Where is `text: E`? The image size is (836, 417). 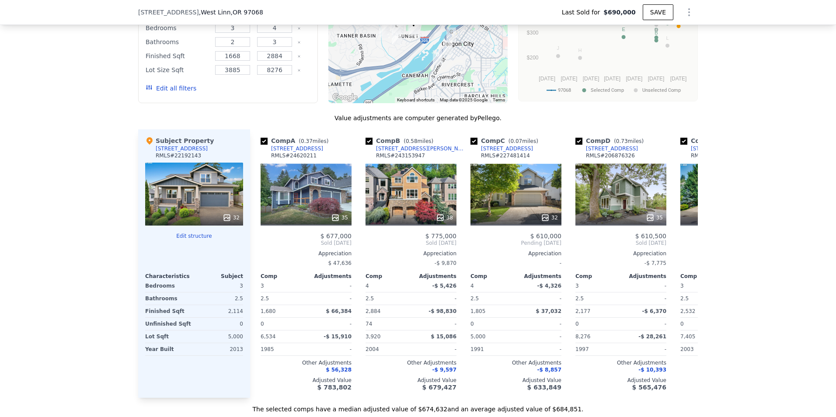
text: E is located at coordinates (623, 29).